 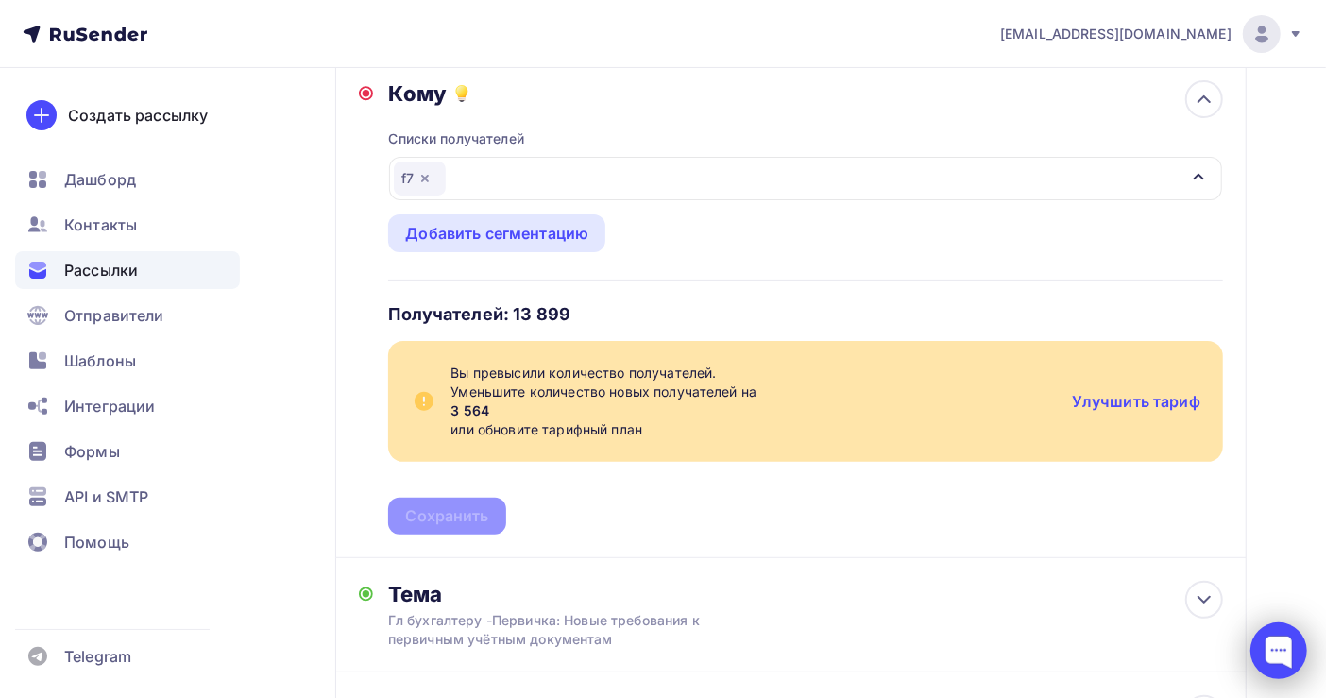 What do you see at coordinates (96, 542) in the screenshot?
I see `span: Помощь` at bounding box center [96, 542].